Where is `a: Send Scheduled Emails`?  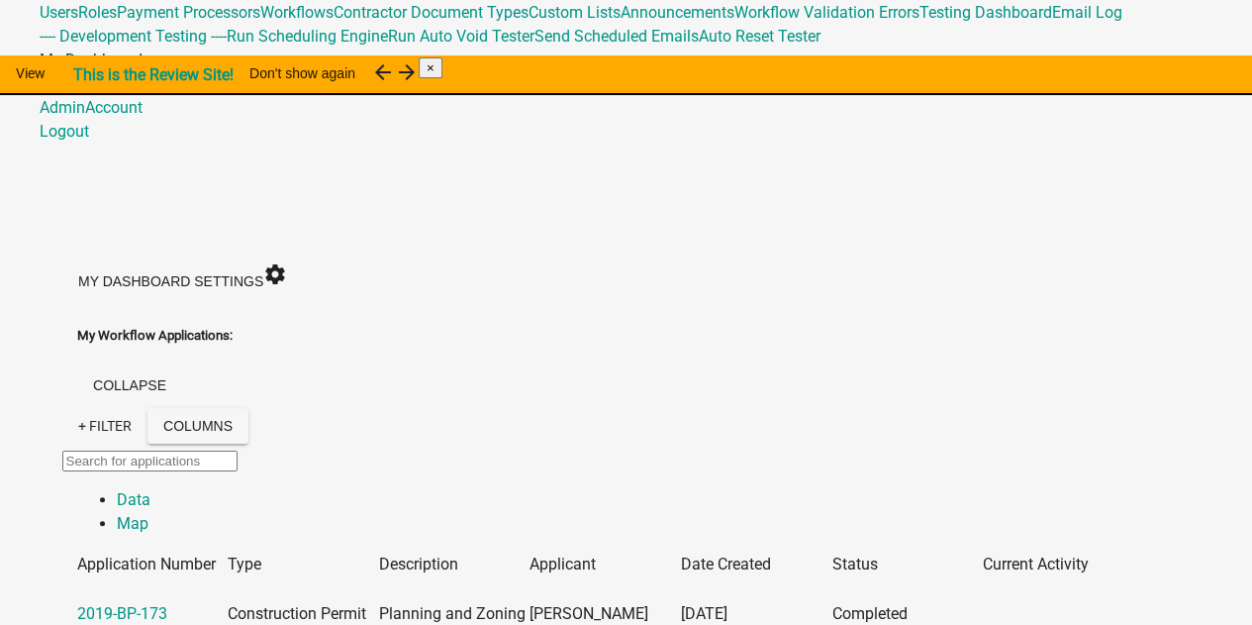
a: Send Scheduled Emails is located at coordinates (617, 36).